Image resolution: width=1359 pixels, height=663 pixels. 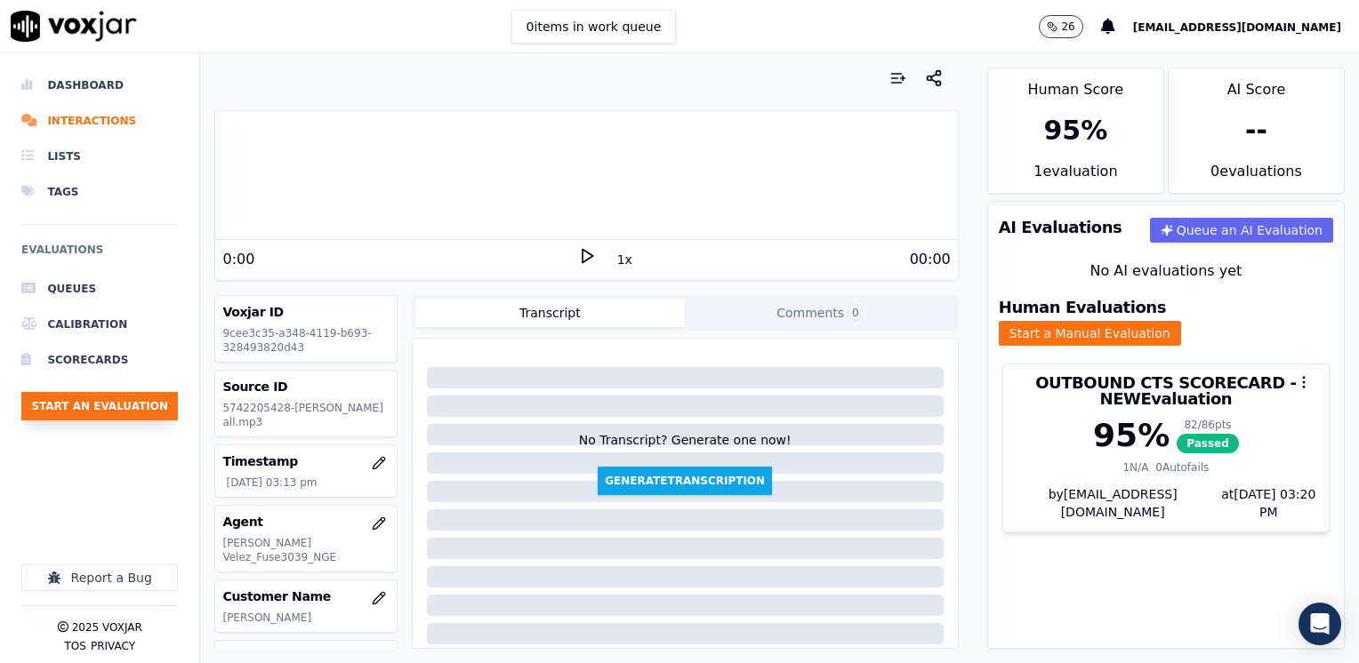 What do you see at coordinates (100, 578) in the screenshot?
I see `button: Report a Bug` at bounding box center [100, 578].